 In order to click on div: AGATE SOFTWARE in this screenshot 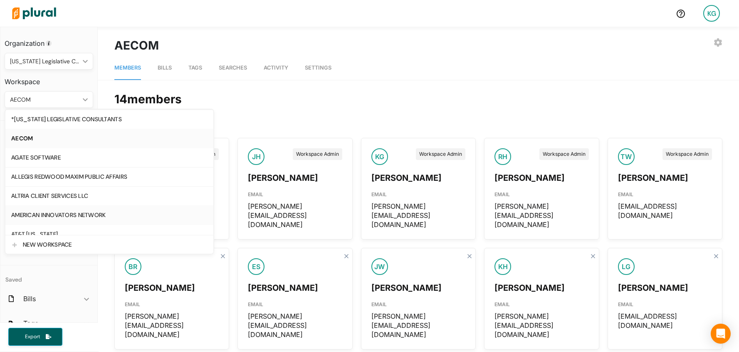, I will do `click(109, 157)`.